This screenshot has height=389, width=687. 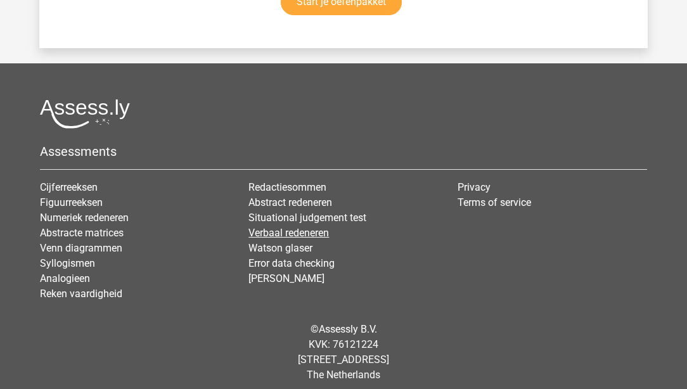 What do you see at coordinates (82, 233) in the screenshot?
I see `a: Abstracte matrices` at bounding box center [82, 233].